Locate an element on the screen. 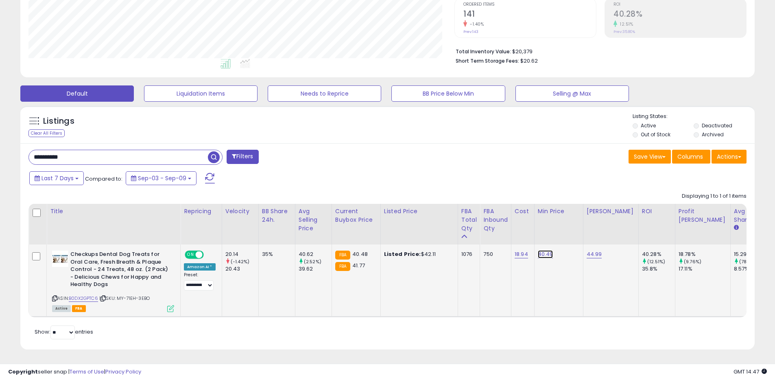  span: 41.77 is located at coordinates (358, 265).